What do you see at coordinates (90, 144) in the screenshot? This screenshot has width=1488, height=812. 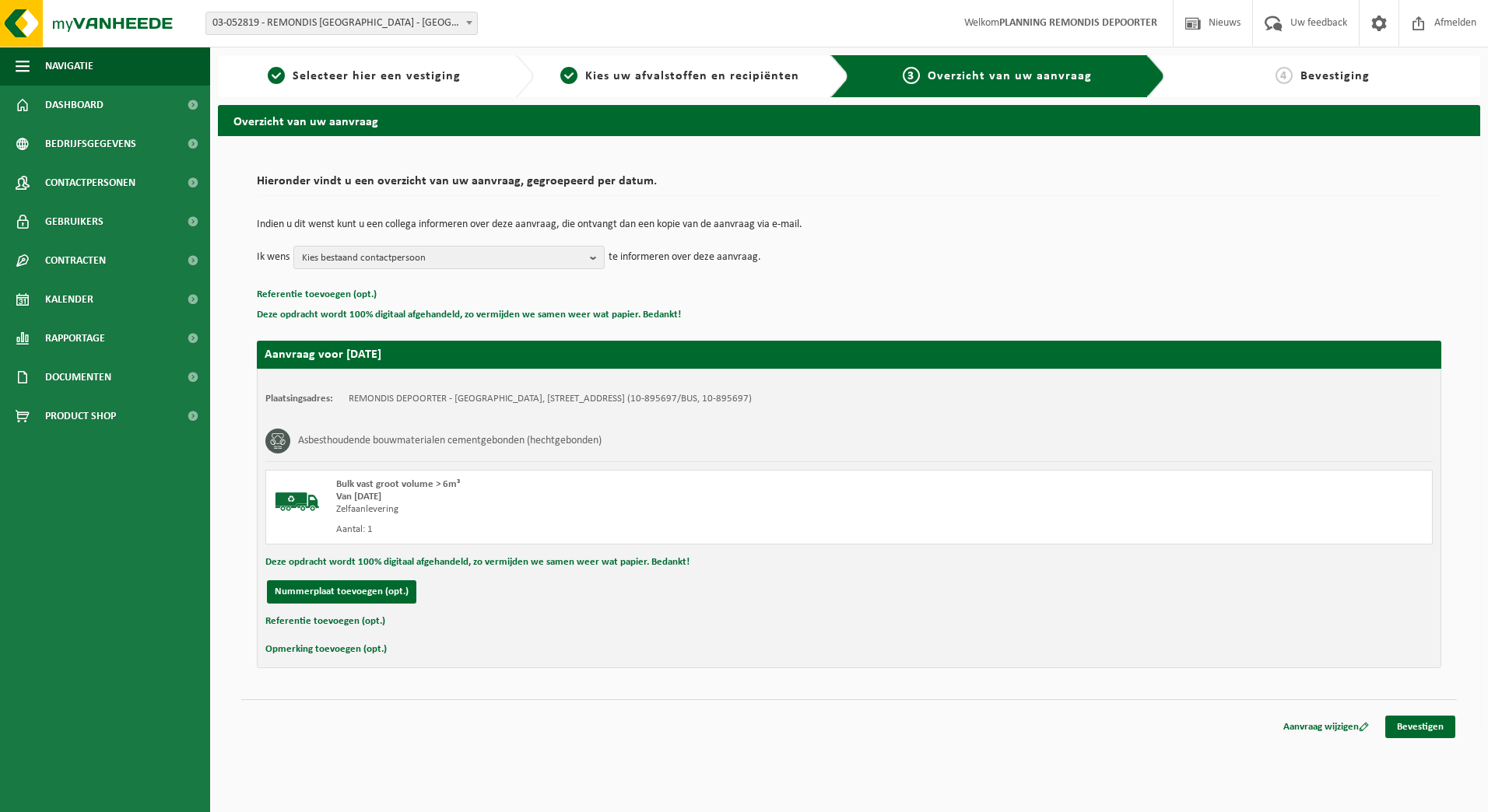 I see `span: Bedrijfsgegevens` at bounding box center [90, 144].